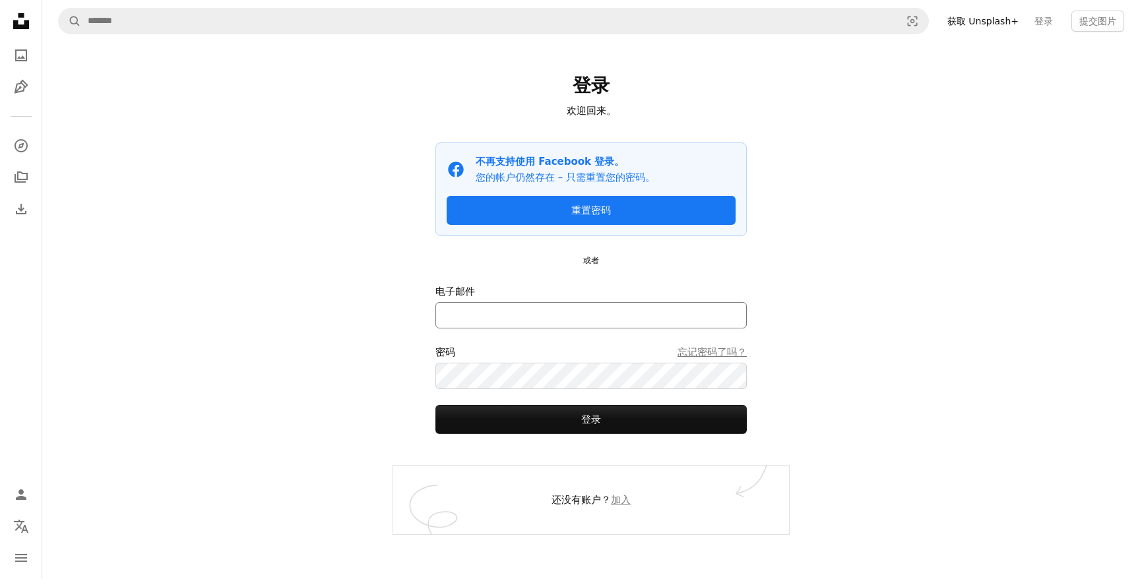 The height and width of the screenshot is (579, 1140). Describe the element at coordinates (983, 21) in the screenshot. I see `a: 获取 Unsplash+` at that location.